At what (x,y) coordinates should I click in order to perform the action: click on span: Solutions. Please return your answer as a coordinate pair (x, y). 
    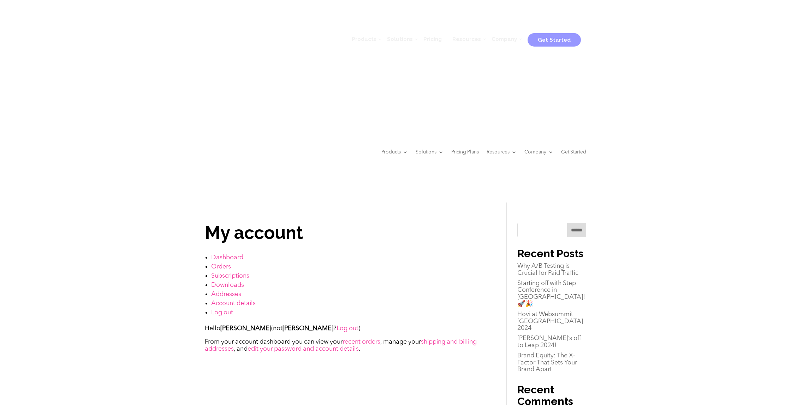
    Looking at the image, I should click on (400, 39).